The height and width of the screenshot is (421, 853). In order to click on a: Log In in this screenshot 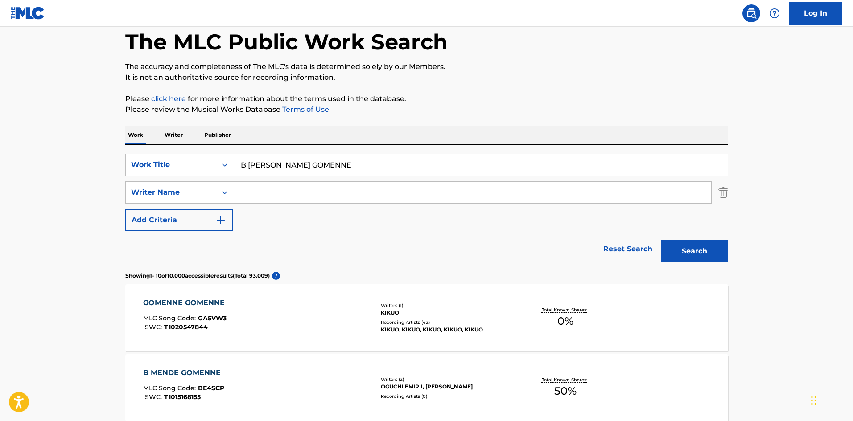, I will do `click(816, 13)`.